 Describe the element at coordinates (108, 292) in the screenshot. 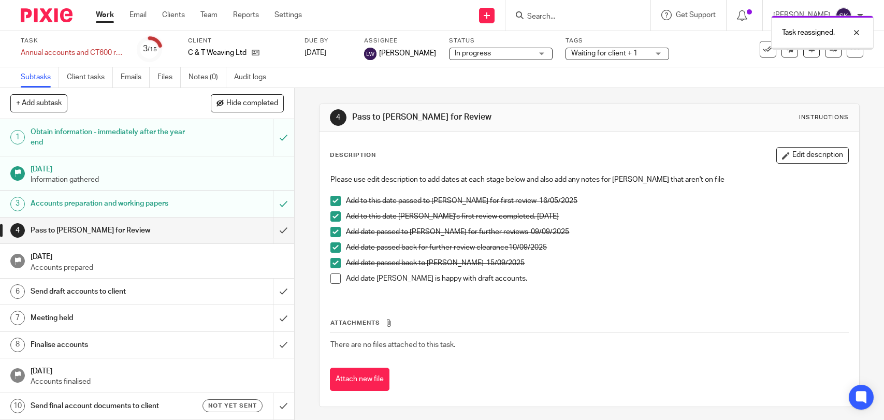

I see `h1: Send draft accounts to client` at that location.